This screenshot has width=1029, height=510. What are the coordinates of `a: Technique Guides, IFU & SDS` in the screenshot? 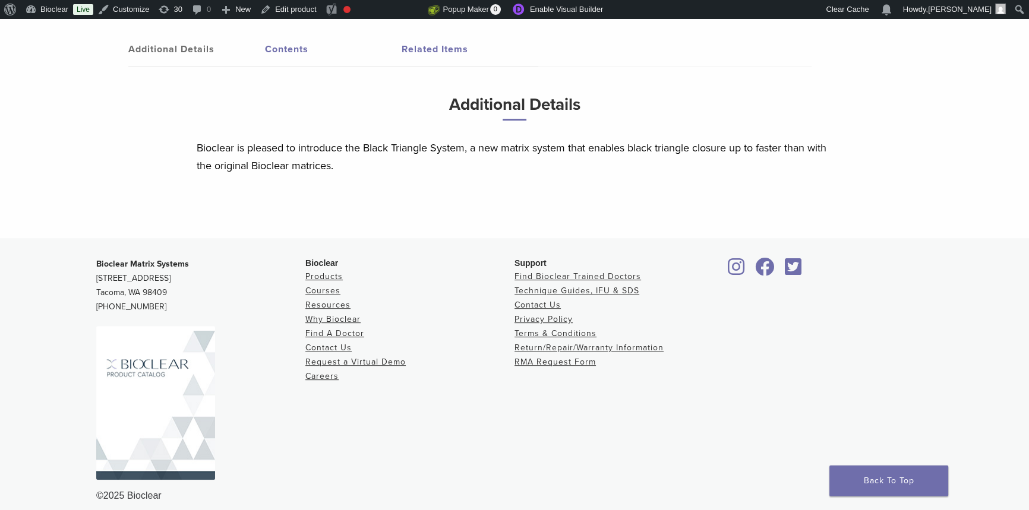 It's located at (577, 291).